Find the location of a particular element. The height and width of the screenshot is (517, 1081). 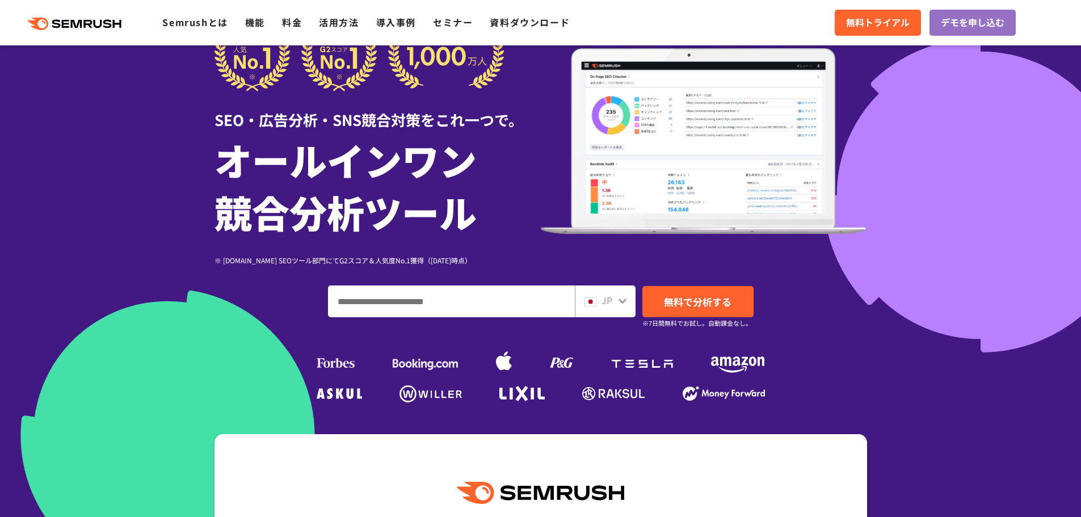

input: ドメイン、キーワードまたはURLを入力してください is located at coordinates (451, 301).